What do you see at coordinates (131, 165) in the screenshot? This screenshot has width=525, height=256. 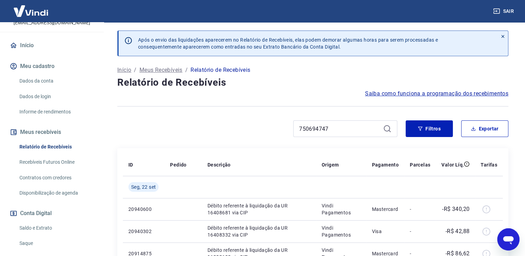 I see `p: ID` at bounding box center [131, 165].